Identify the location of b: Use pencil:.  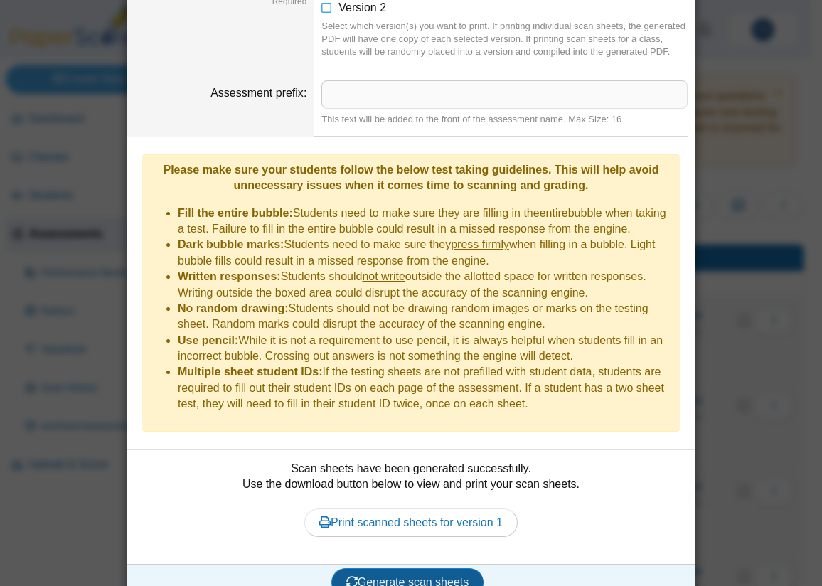
(208, 340).